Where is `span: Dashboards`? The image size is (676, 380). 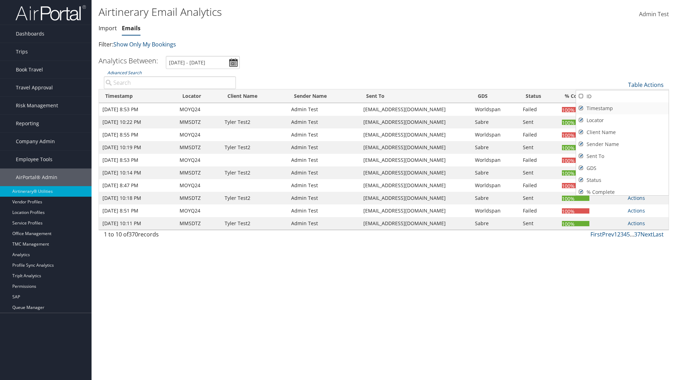 span: Dashboards is located at coordinates (30, 34).